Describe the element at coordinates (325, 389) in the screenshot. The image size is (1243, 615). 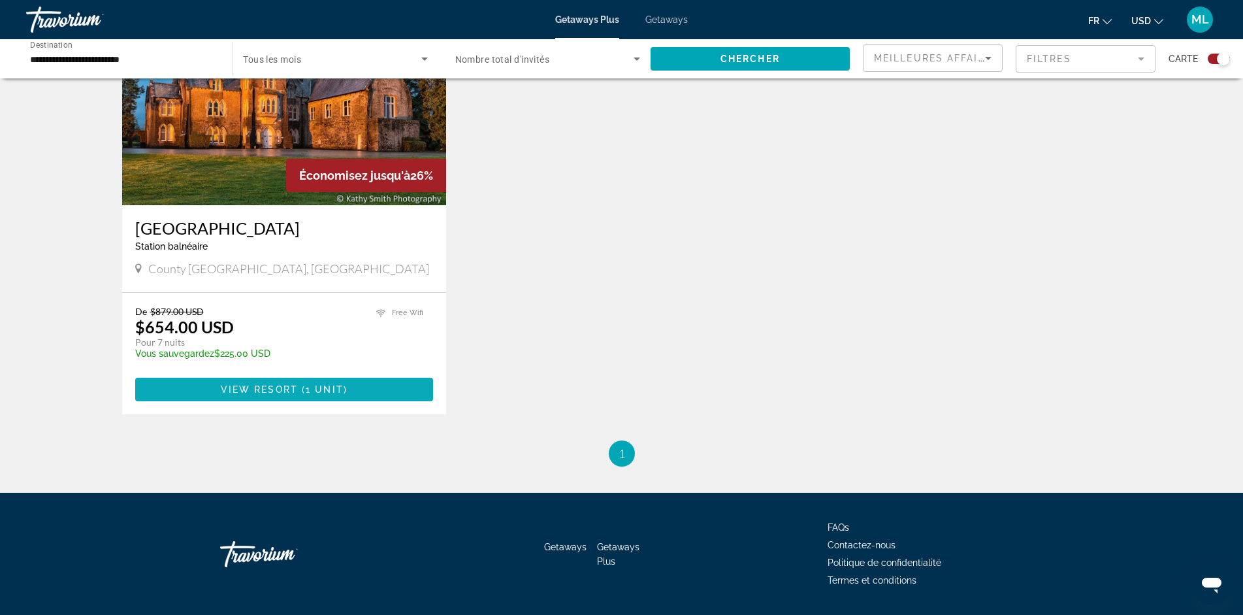
I see `span: 1 unit` at that location.